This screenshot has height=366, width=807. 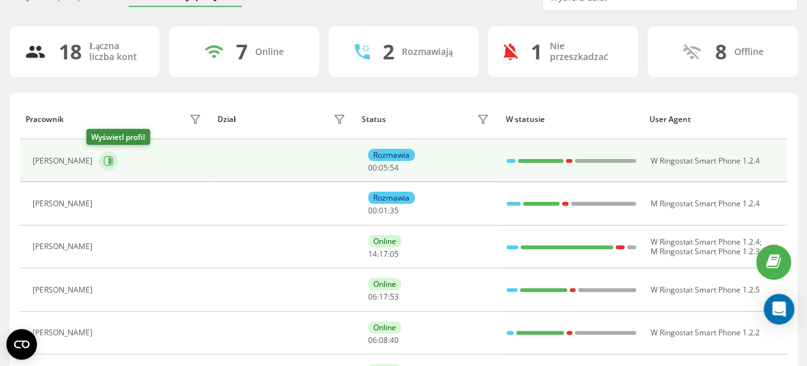 I want to click on div: User Agent, so click(x=715, y=119).